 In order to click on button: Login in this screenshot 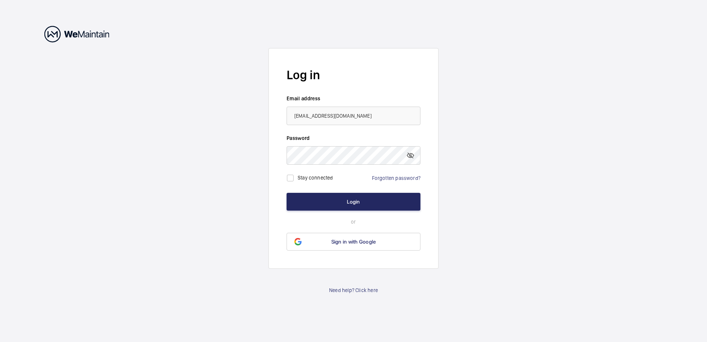, I will do `click(354, 202)`.